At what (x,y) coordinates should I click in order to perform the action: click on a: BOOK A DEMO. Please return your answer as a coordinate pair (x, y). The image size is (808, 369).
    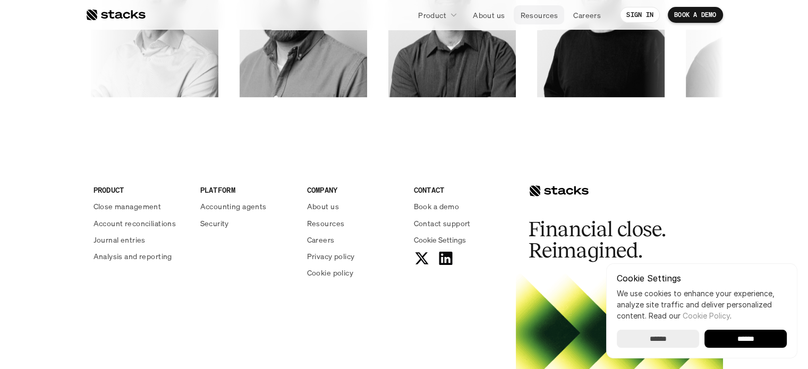
    Looking at the image, I should click on (695, 15).